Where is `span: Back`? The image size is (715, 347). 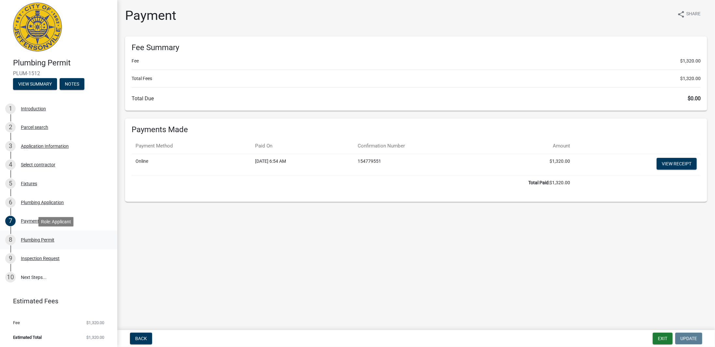 span: Back is located at coordinates (141, 339).